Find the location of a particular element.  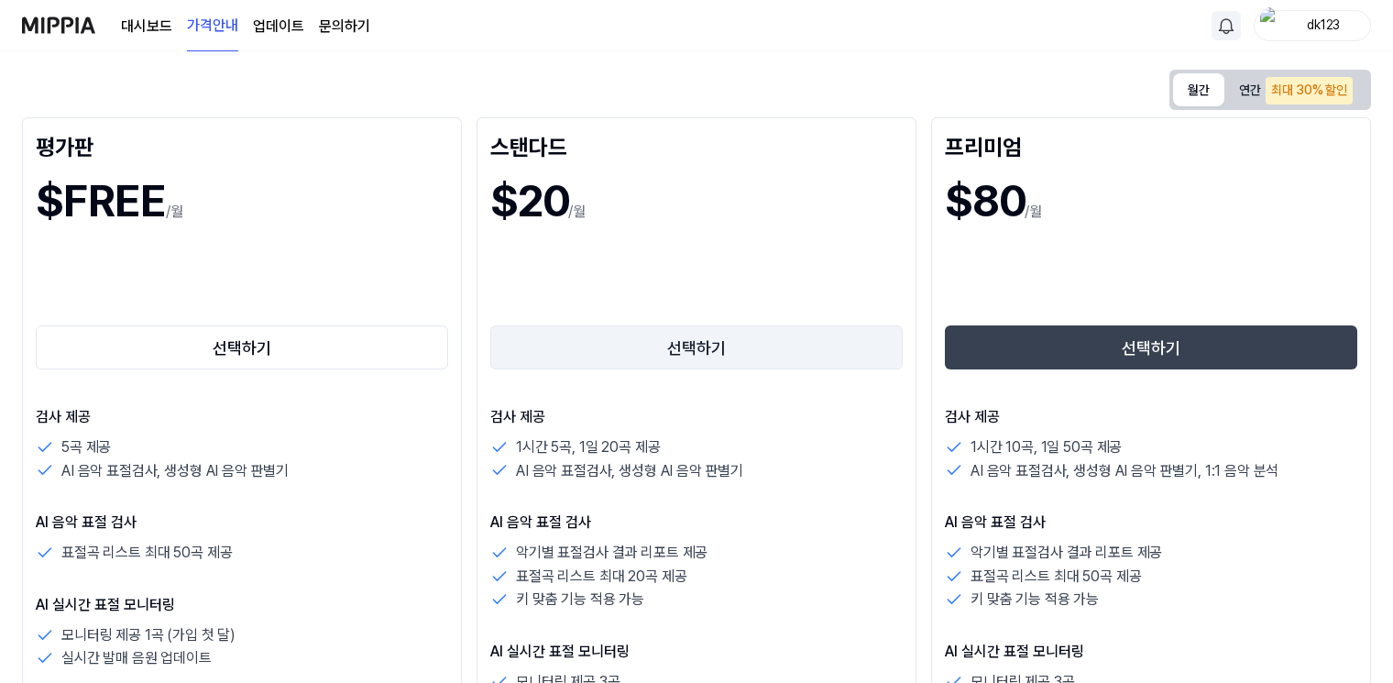

p: 모니터링 제공 1곡 (가입 첫 달) is located at coordinates (148, 635).